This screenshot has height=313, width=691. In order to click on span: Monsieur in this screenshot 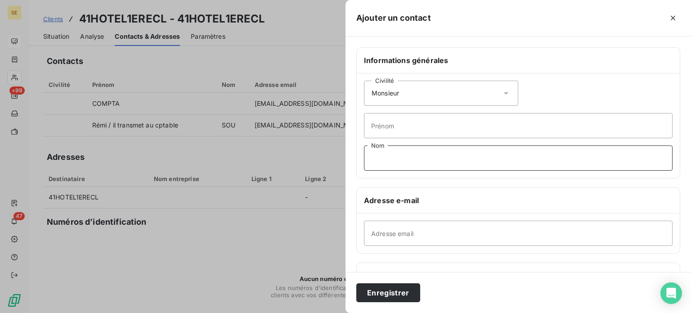, I will do `click(385, 93)`.